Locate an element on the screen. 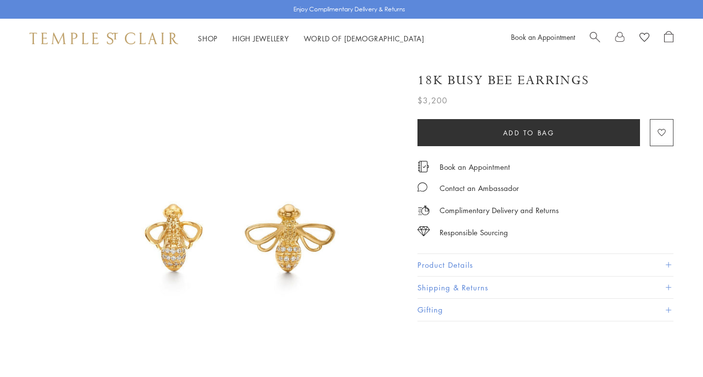  span: Add to bag is located at coordinates (529, 133).